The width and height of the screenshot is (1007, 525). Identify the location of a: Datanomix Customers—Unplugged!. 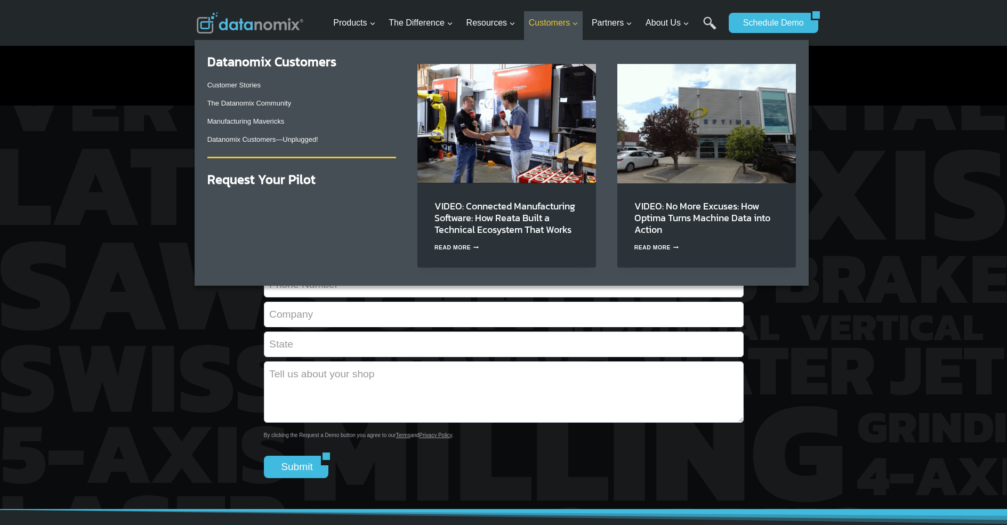
(263, 139).